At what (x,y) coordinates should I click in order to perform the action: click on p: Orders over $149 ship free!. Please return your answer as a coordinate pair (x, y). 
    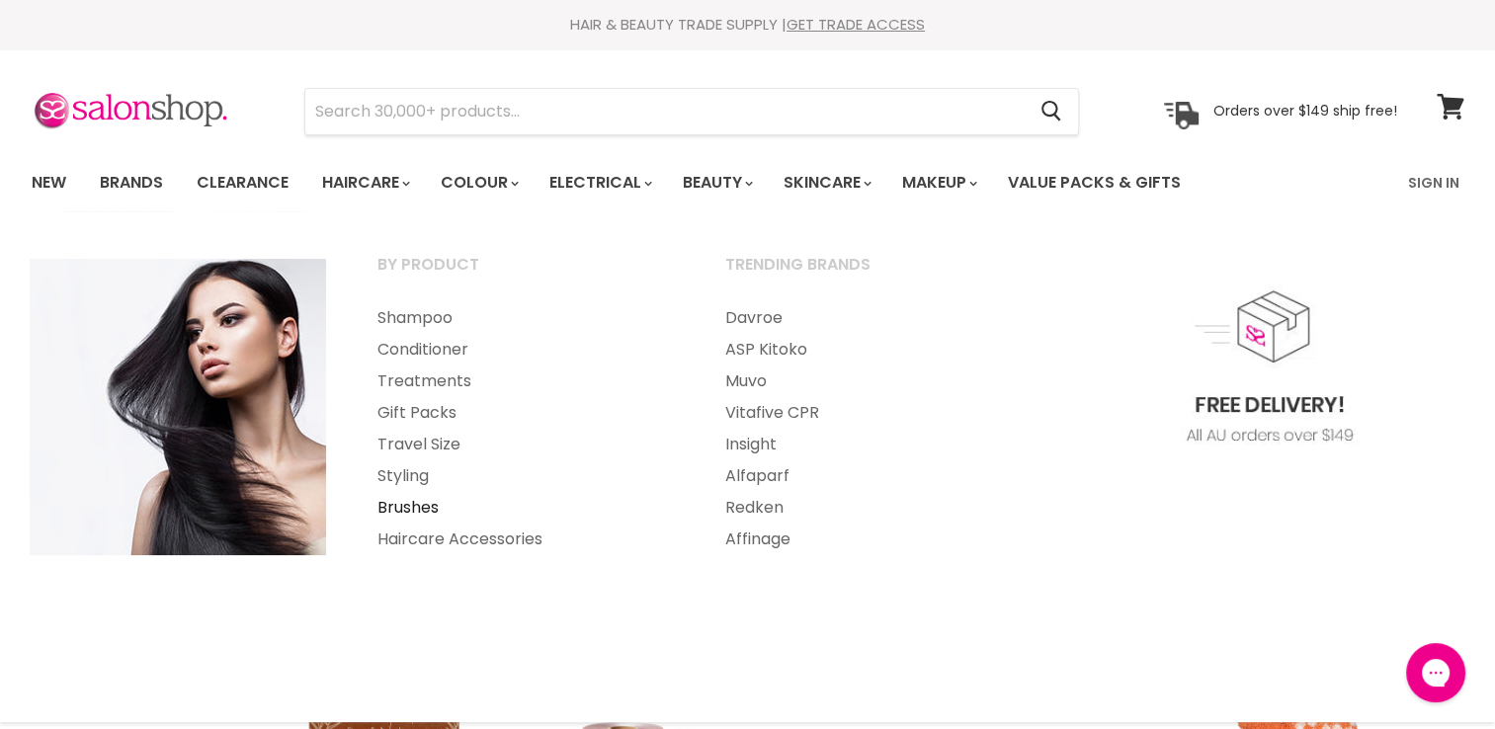
    Looking at the image, I should click on (1306, 111).